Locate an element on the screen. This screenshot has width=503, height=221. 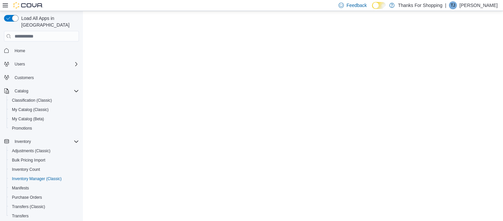
button: Manifests is located at coordinates (44, 188).